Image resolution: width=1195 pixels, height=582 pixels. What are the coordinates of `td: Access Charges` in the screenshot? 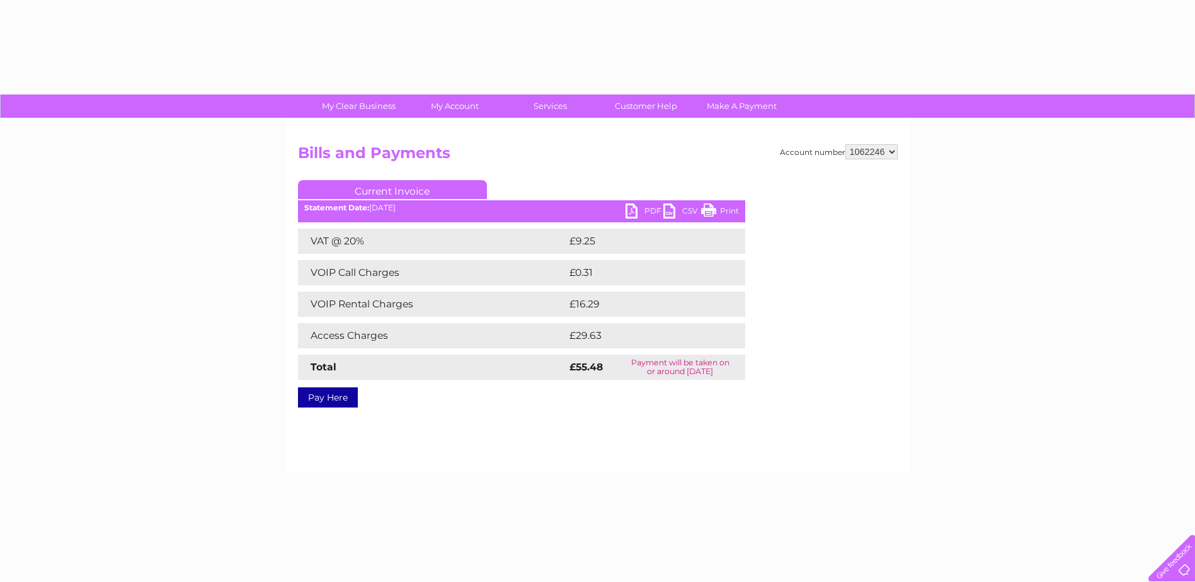 It's located at (432, 336).